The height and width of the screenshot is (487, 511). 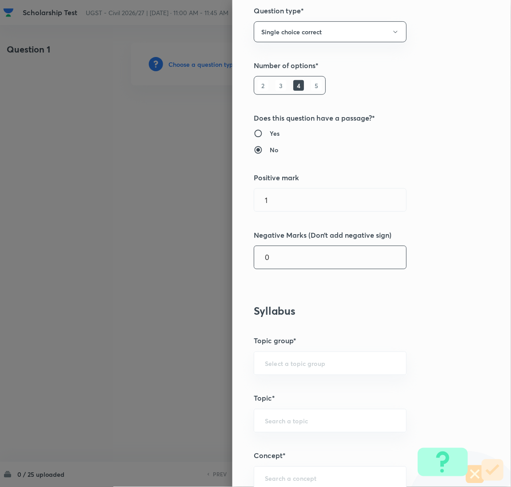 I want to click on h6: 4, so click(x=299, y=85).